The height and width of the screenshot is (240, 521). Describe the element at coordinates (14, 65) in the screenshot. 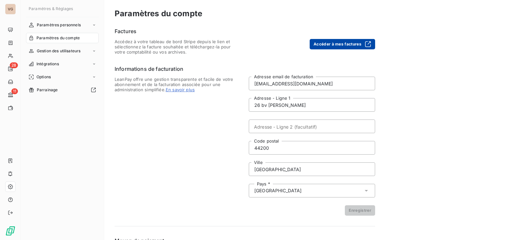

I see `span: 28` at that location.